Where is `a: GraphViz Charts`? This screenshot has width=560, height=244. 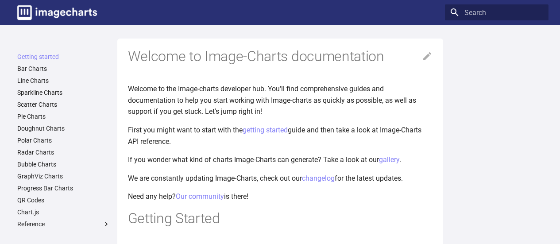 a: GraphViz Charts is located at coordinates (64, 176).